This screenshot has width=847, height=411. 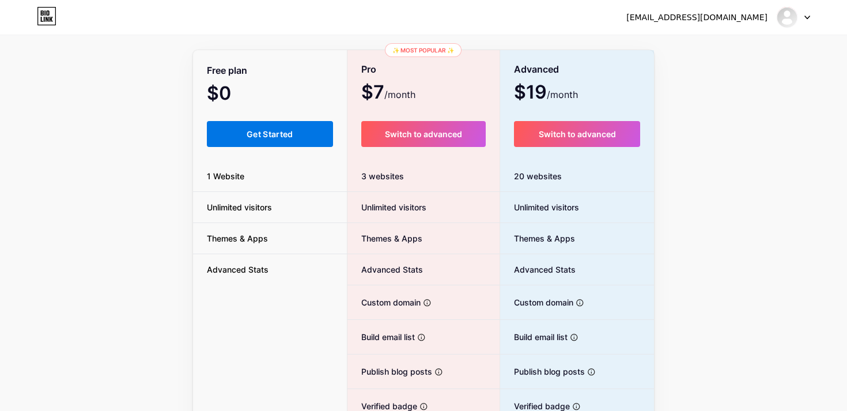 What do you see at coordinates (546, 93) in the screenshot?
I see `span: $19` at bounding box center [546, 93].